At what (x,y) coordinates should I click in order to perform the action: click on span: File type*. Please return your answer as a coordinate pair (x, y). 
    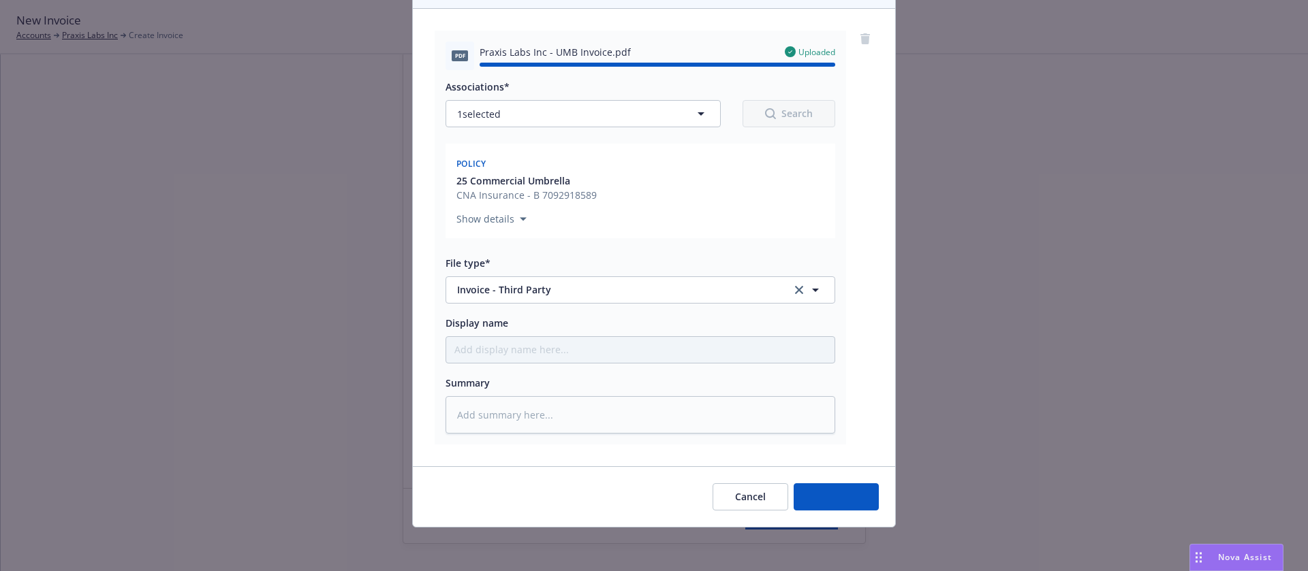
    Looking at the image, I should click on (468, 263).